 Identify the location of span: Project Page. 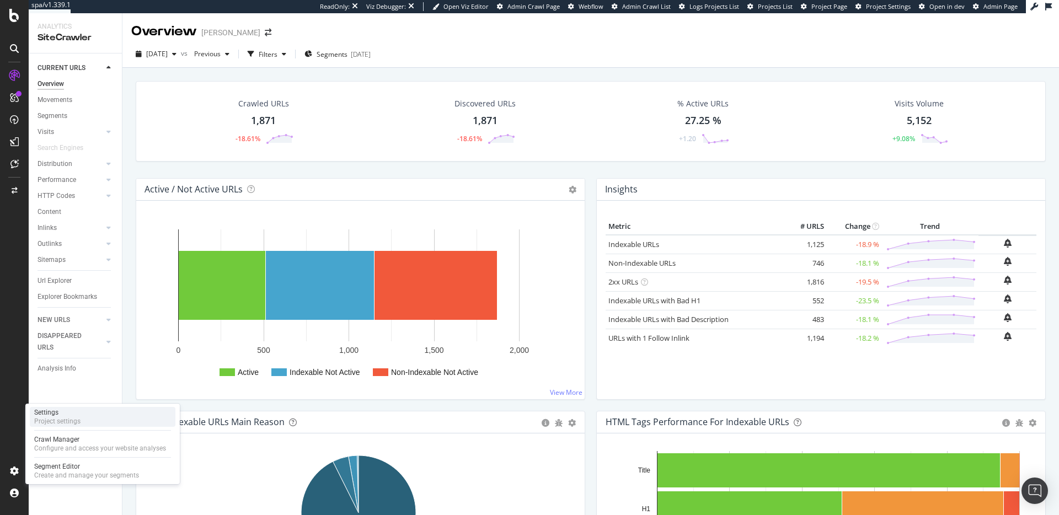
(829, 6).